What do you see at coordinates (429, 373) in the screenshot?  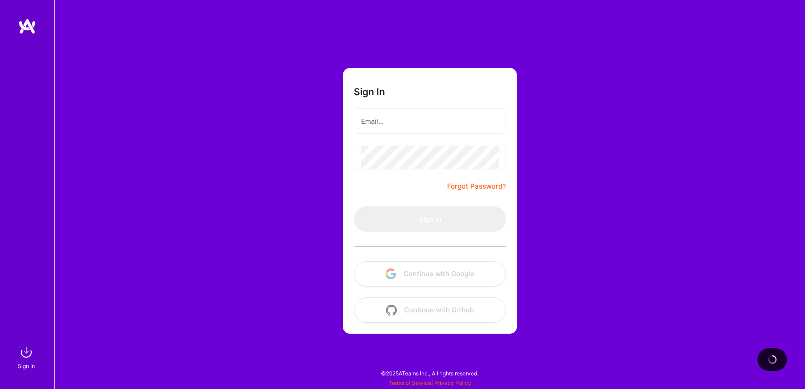 I see `div: © 2025 ATeams Inc., All rights reserved.` at bounding box center [429, 373].